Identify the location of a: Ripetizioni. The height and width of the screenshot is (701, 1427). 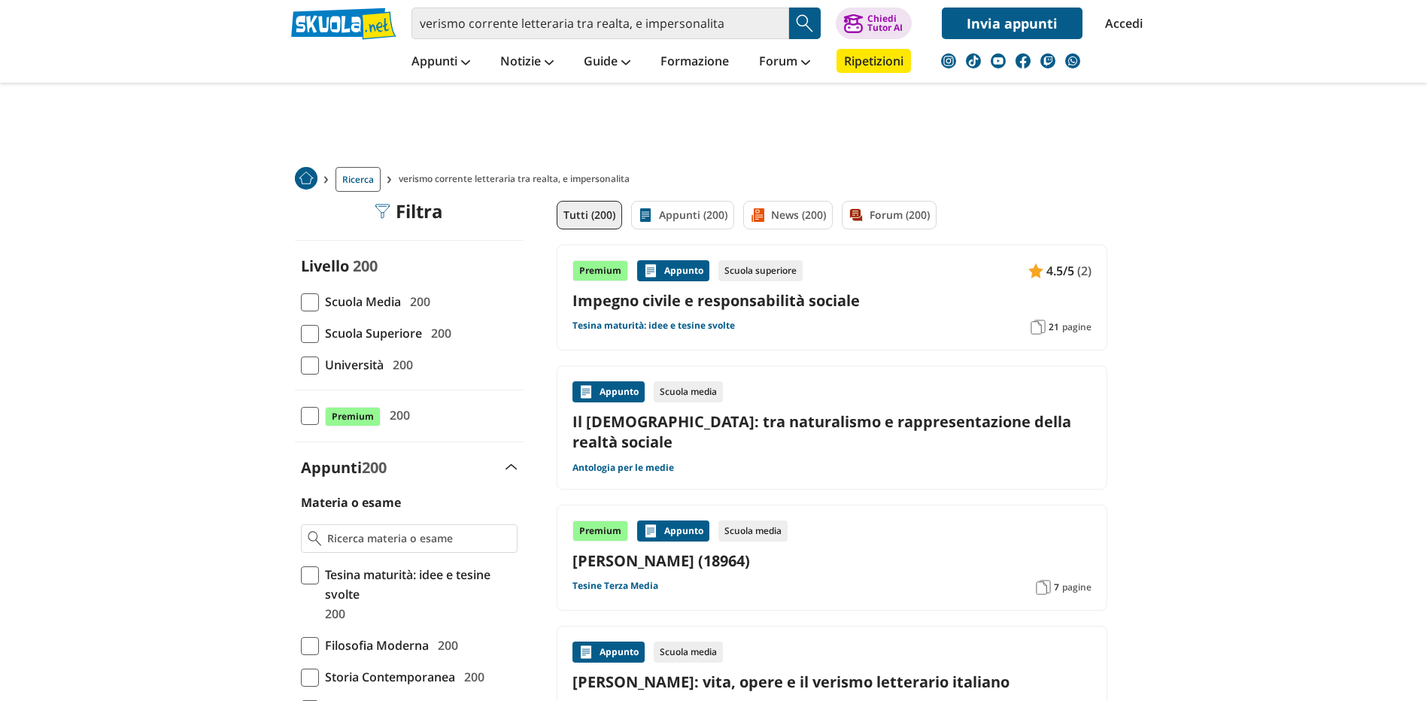
(873, 61).